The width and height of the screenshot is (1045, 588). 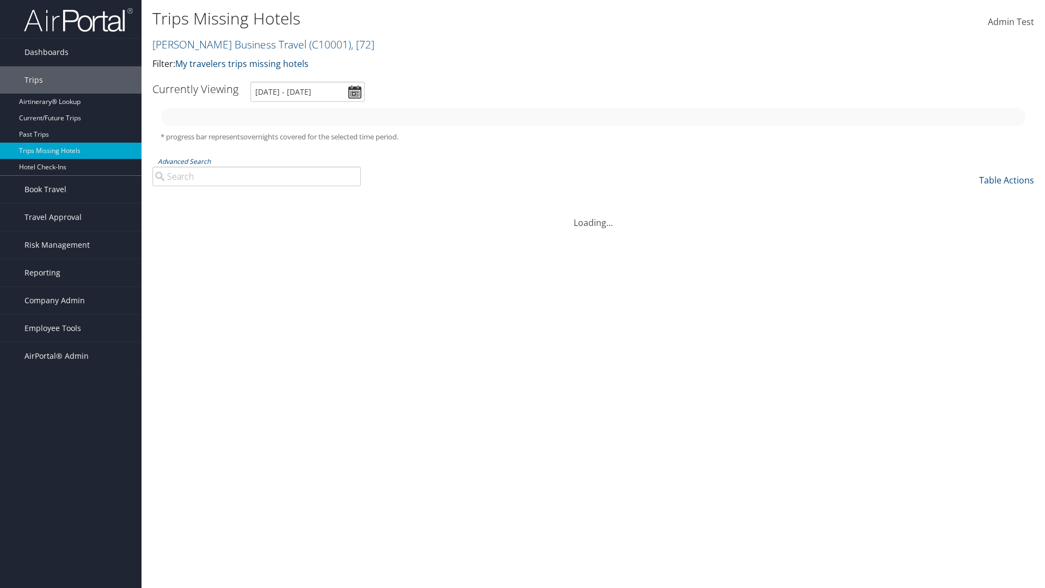 What do you see at coordinates (53, 217) in the screenshot?
I see `span: Travel Approval` at bounding box center [53, 217].